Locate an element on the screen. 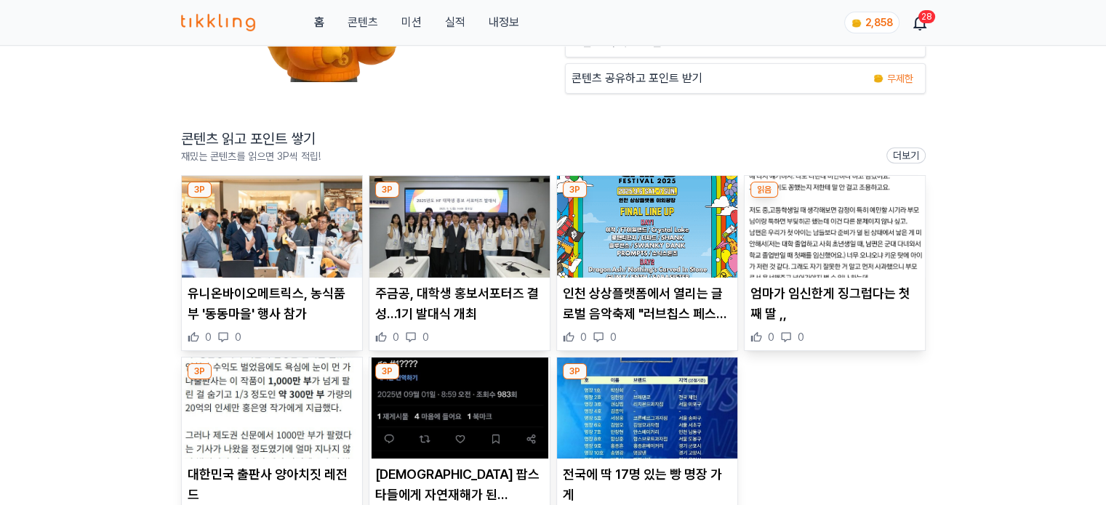 This screenshot has width=1106, height=505. div: 3P 인천 상상플랫폼에서 열리는 글로벌 음악축제 "러브칩스 페스티벌 2025" 인천 상상플랫폼에서 열리는 글로벌 음악축제 "러브칩스 페스티벌 2025" 0 0 is located at coordinates (647, 263).